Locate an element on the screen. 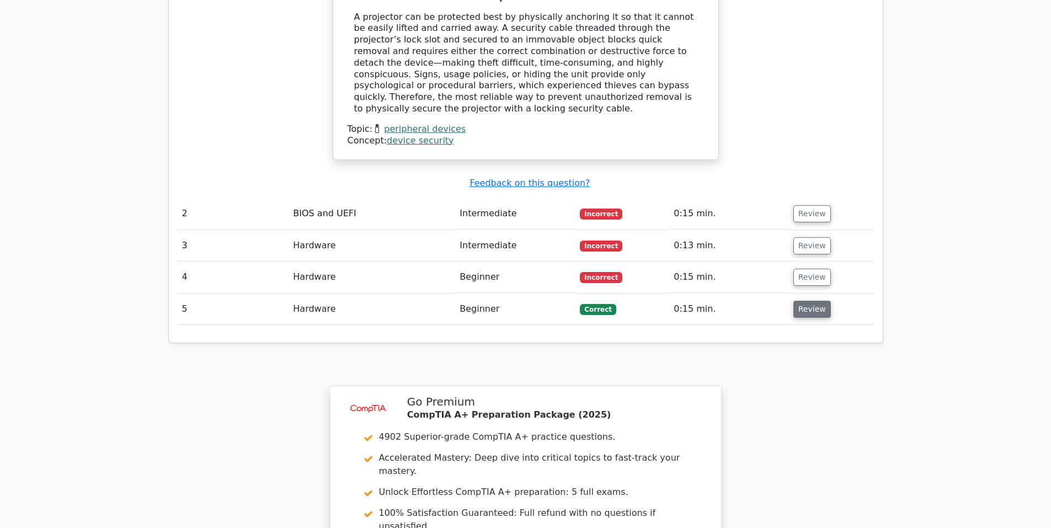 This screenshot has height=528, width=1051. div: A projector can be protected best by physically anchoring it so that it cannot be easily lifted a... is located at coordinates (526, 63).